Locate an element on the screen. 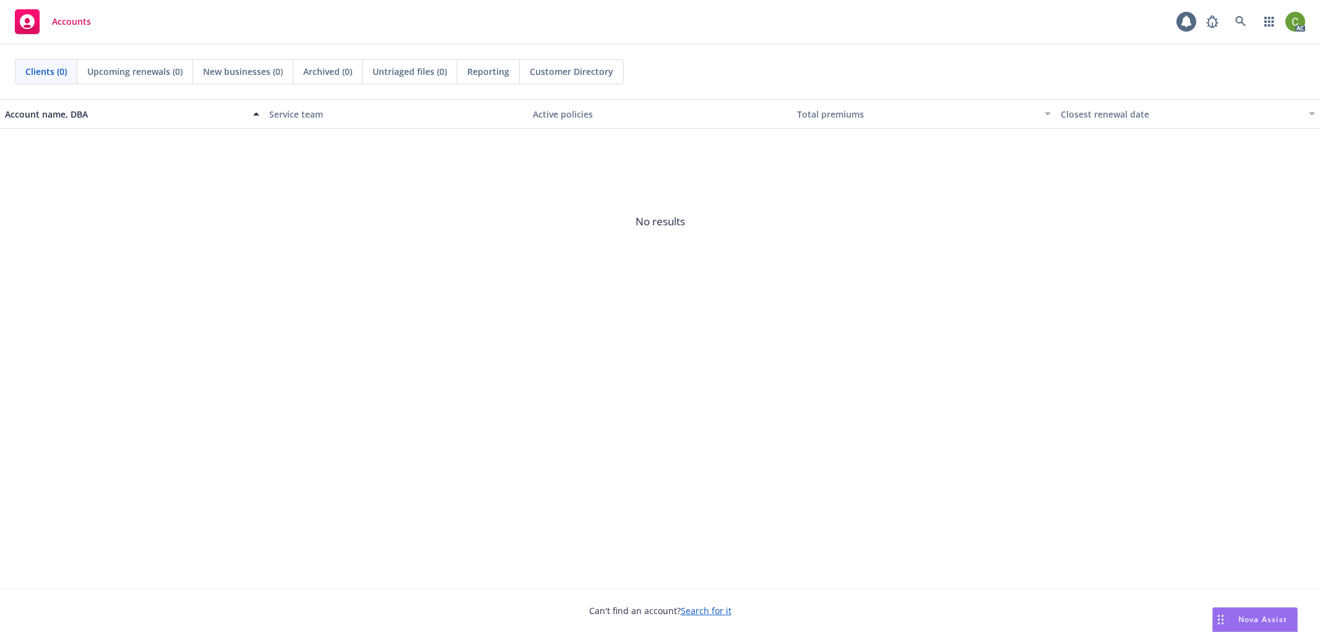 The width and height of the screenshot is (1320, 632). span: Archived (0) is located at coordinates (327, 71).